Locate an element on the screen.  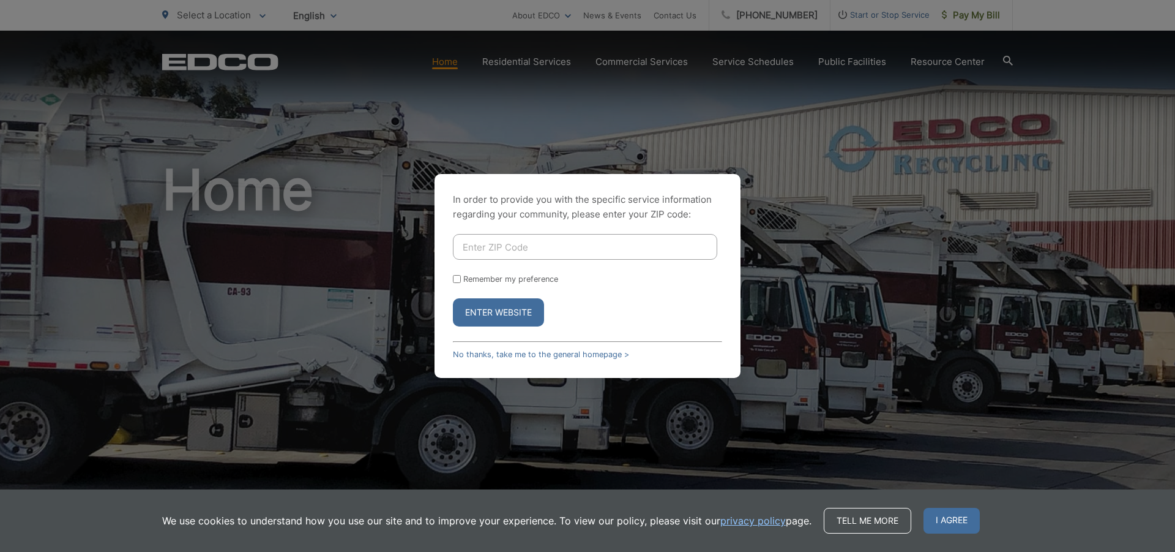
p: In order to provide you with the specific service information regarding your community, please en... is located at coordinates (588, 207).